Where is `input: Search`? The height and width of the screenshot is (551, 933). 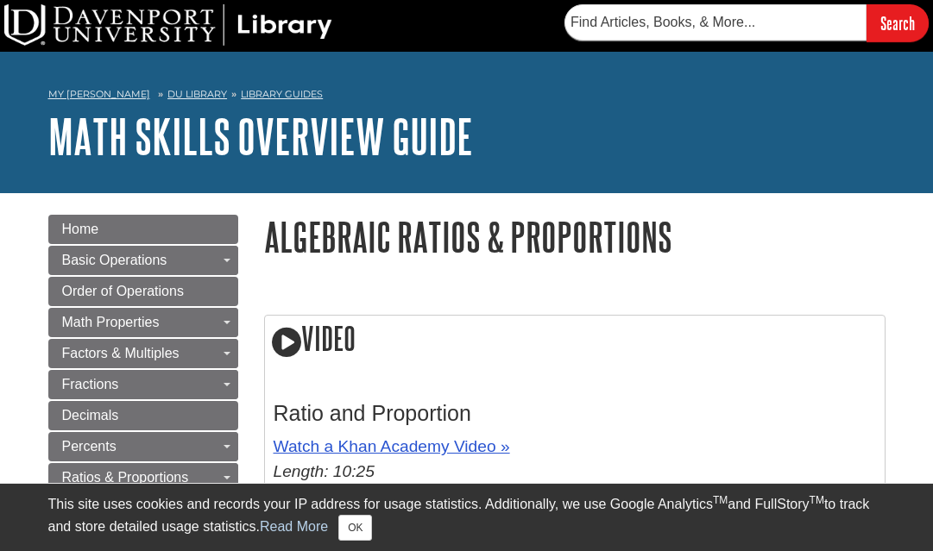
input: Search is located at coordinates (897, 22).